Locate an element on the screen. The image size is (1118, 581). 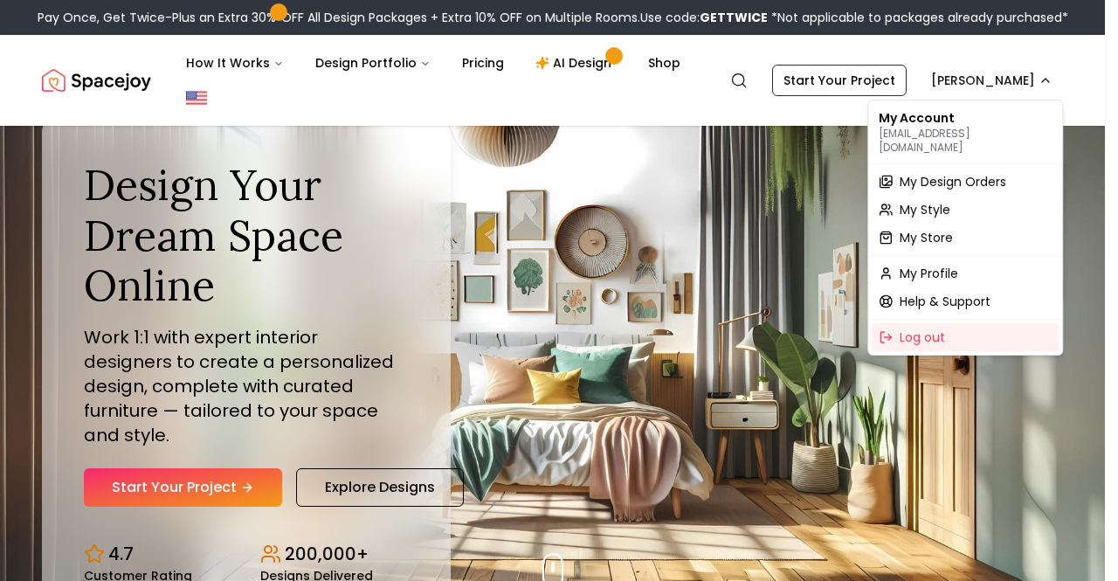
span: Log out is located at coordinates (922, 337).